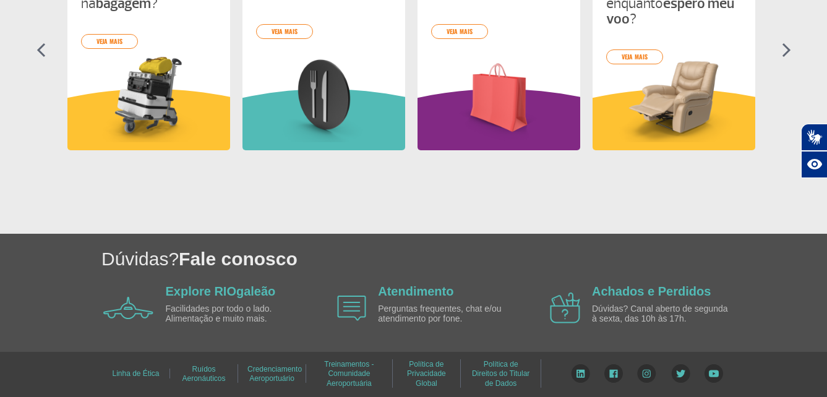 The height and width of the screenshot is (397, 827). Describe the element at coordinates (148, 98) in the screenshot. I see `img: card%20informa%C3%A7%C3%B5es%201.png` at that location.